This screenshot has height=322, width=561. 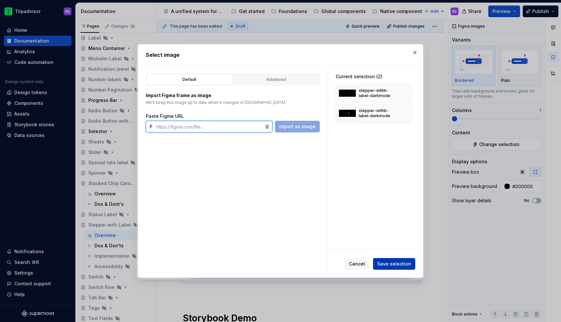 I want to click on input: https://figma.com/file..., so click(x=209, y=127).